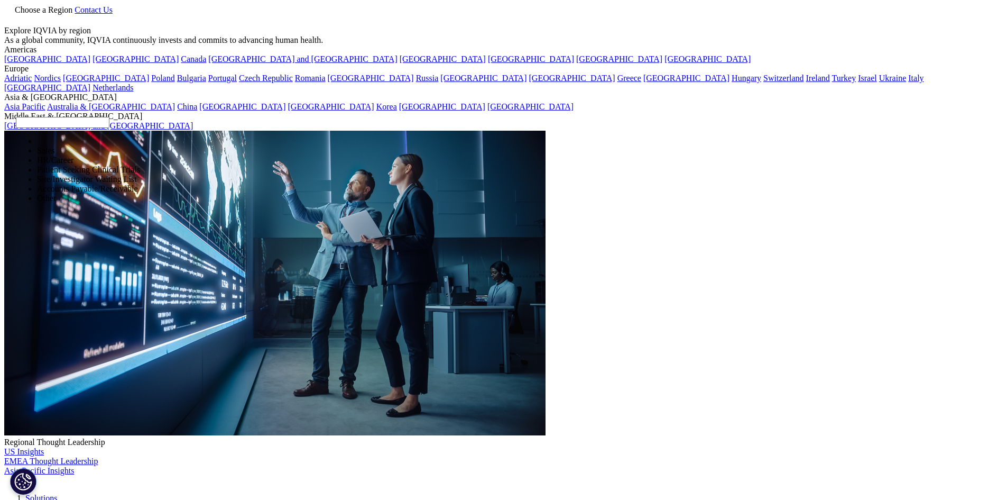 This screenshot has width=1007, height=500. I want to click on a: Poland, so click(163, 78).